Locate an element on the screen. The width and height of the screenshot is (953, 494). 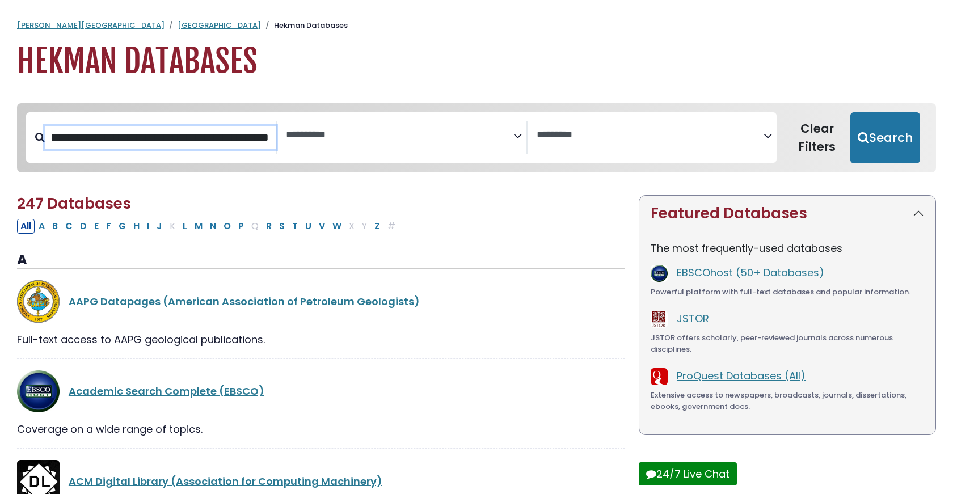
nav: breadcrumb is located at coordinates (476, 26).